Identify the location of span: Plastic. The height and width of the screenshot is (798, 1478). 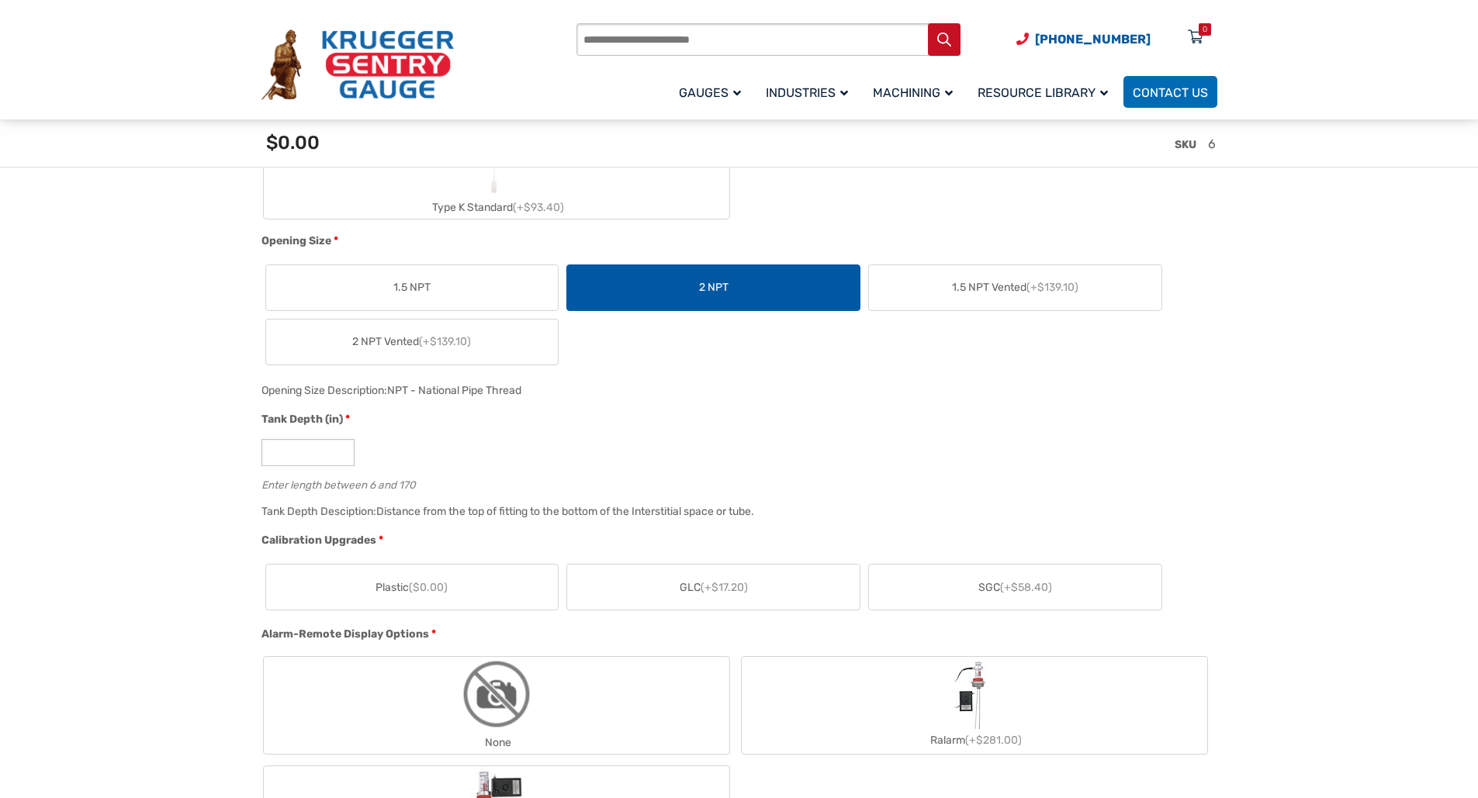
(411, 587).